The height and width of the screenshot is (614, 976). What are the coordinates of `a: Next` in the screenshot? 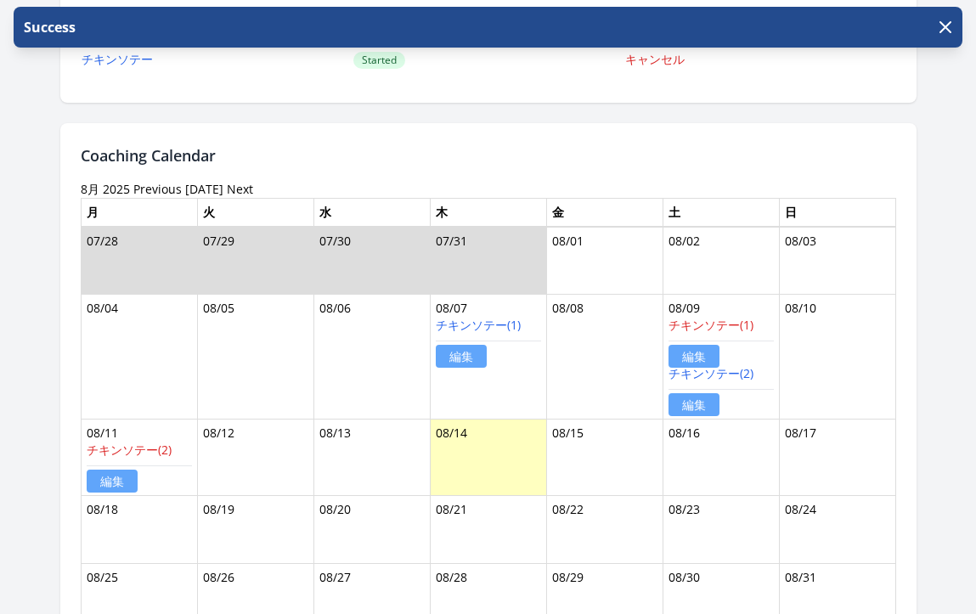 It's located at (240, 189).